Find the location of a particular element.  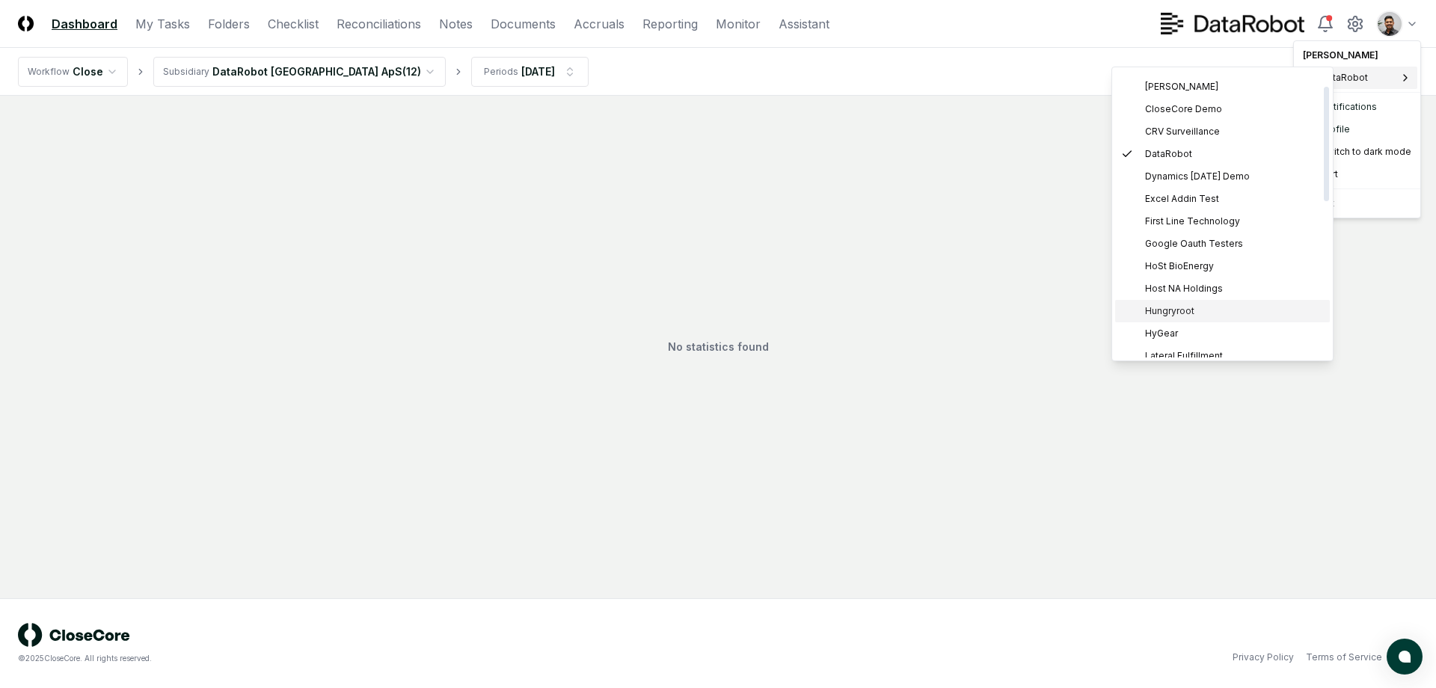

span: First Line Technology is located at coordinates (1192, 221).